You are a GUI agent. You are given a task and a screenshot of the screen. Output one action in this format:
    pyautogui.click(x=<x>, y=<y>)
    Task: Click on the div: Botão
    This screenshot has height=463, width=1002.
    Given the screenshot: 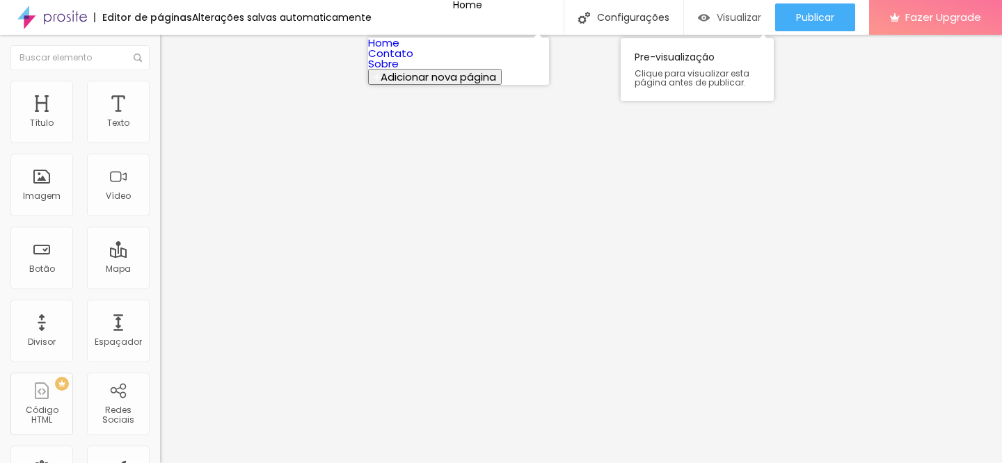 What is the action you would take?
    pyautogui.click(x=42, y=269)
    